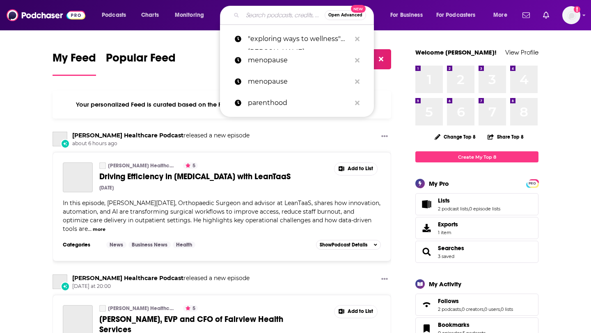  Describe the element at coordinates (358, 9) in the screenshot. I see `span: New` at that location.